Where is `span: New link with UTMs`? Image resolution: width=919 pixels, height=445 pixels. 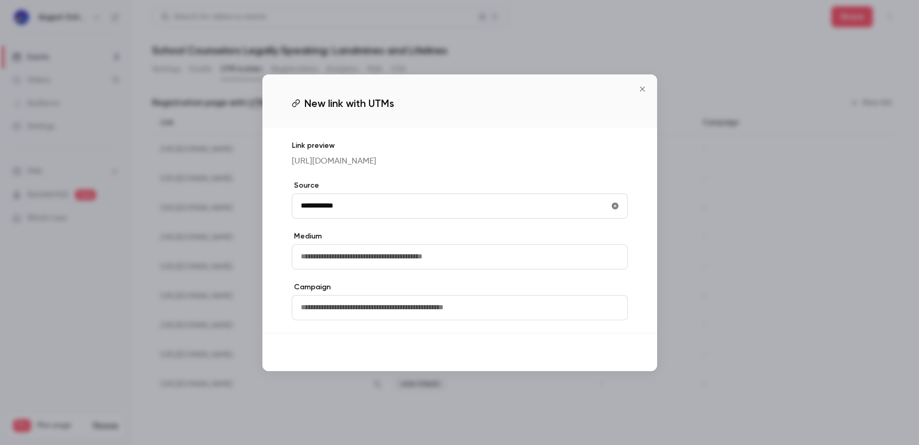
span: New link with UTMs is located at coordinates (349, 103).